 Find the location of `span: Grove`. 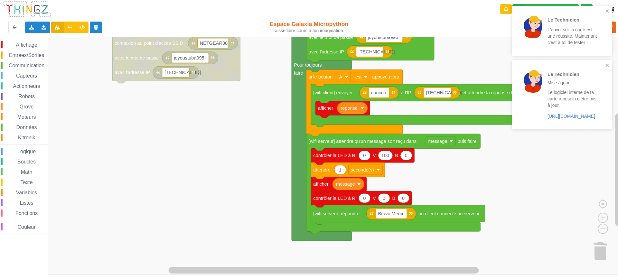

span: Grove is located at coordinates (27, 107).